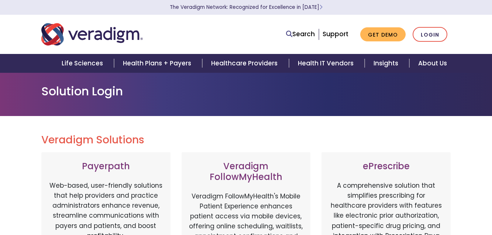 The image size is (492, 235). What do you see at coordinates (83, 63) in the screenshot?
I see `a: Life Sciences` at bounding box center [83, 63].